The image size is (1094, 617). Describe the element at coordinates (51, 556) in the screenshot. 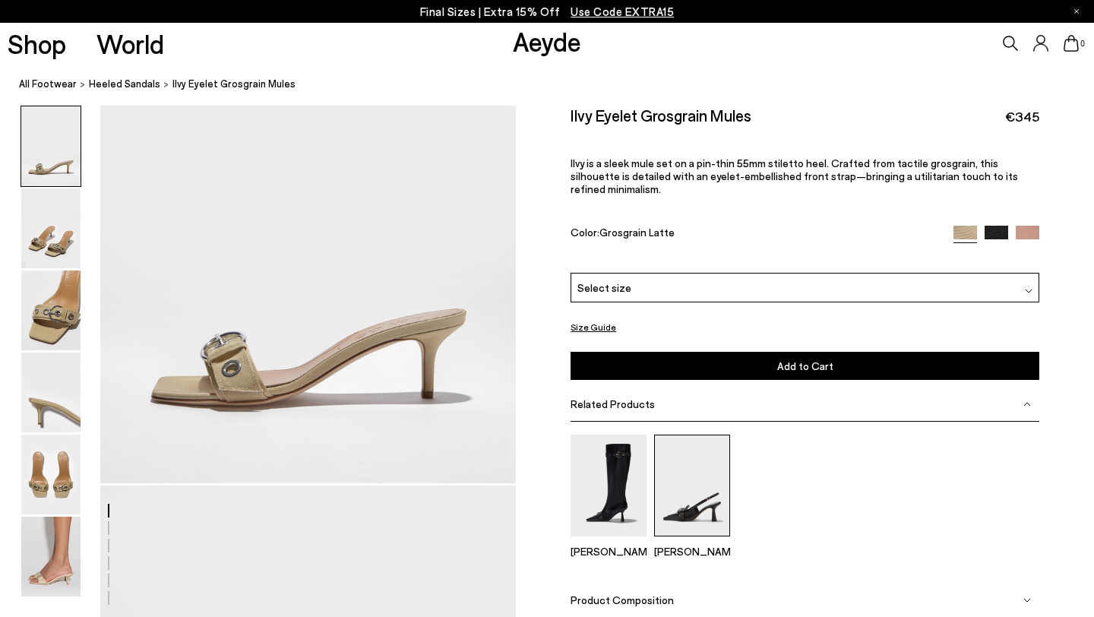

I see `img: Ilvy Eyelet Grosgrain Mules - Image 6` at that location.